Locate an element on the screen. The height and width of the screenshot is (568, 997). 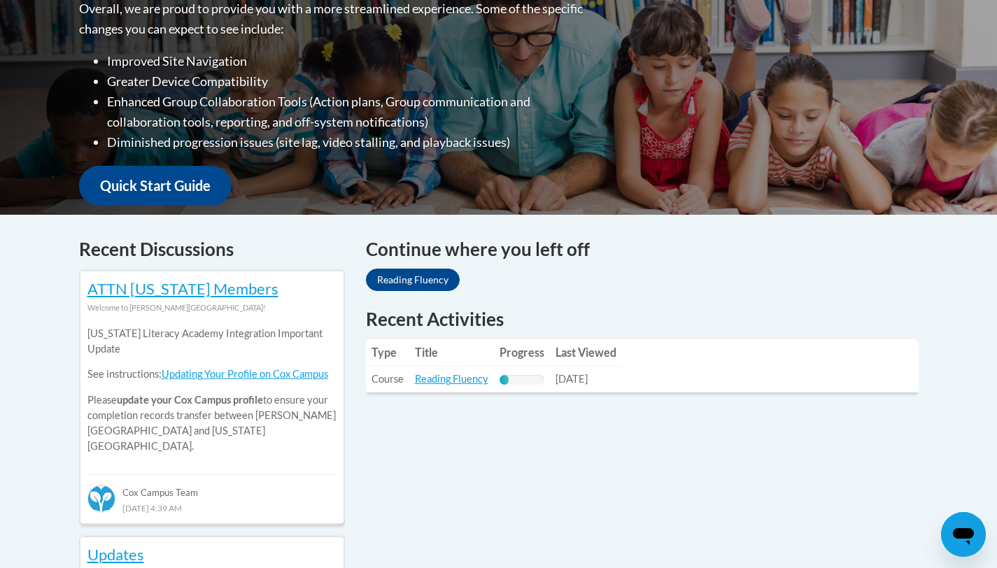
h4: Recent Discussions is located at coordinates (212, 249).